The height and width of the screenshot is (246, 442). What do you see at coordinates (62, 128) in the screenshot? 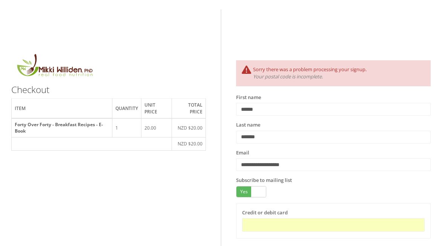
I see `th: Forty Over Forty - Breakfast Recipes - E-Book` at bounding box center [62, 128].